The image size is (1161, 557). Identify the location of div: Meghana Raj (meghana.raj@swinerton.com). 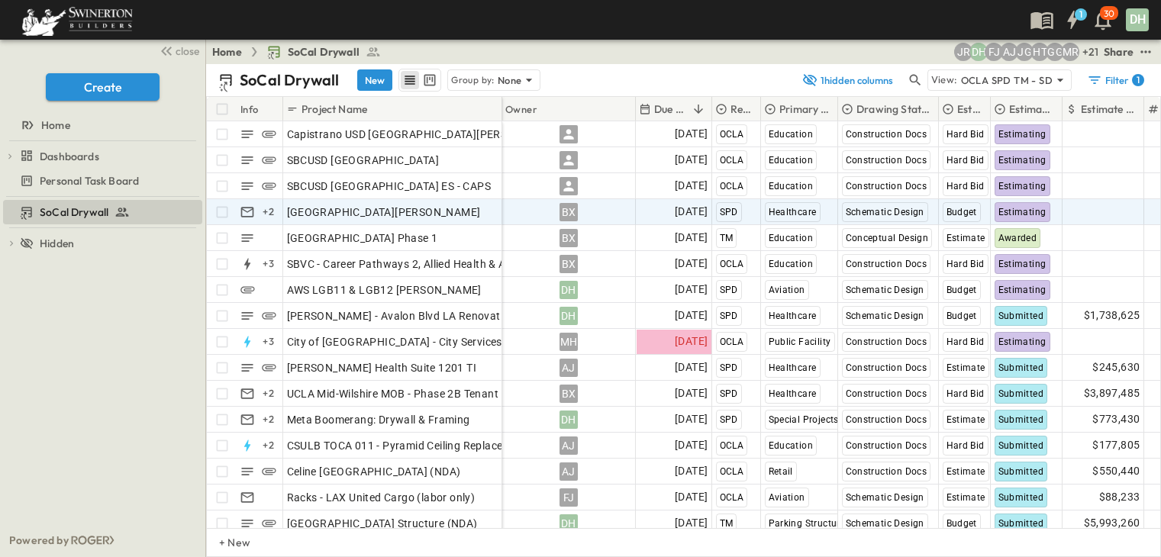
(1071, 52).